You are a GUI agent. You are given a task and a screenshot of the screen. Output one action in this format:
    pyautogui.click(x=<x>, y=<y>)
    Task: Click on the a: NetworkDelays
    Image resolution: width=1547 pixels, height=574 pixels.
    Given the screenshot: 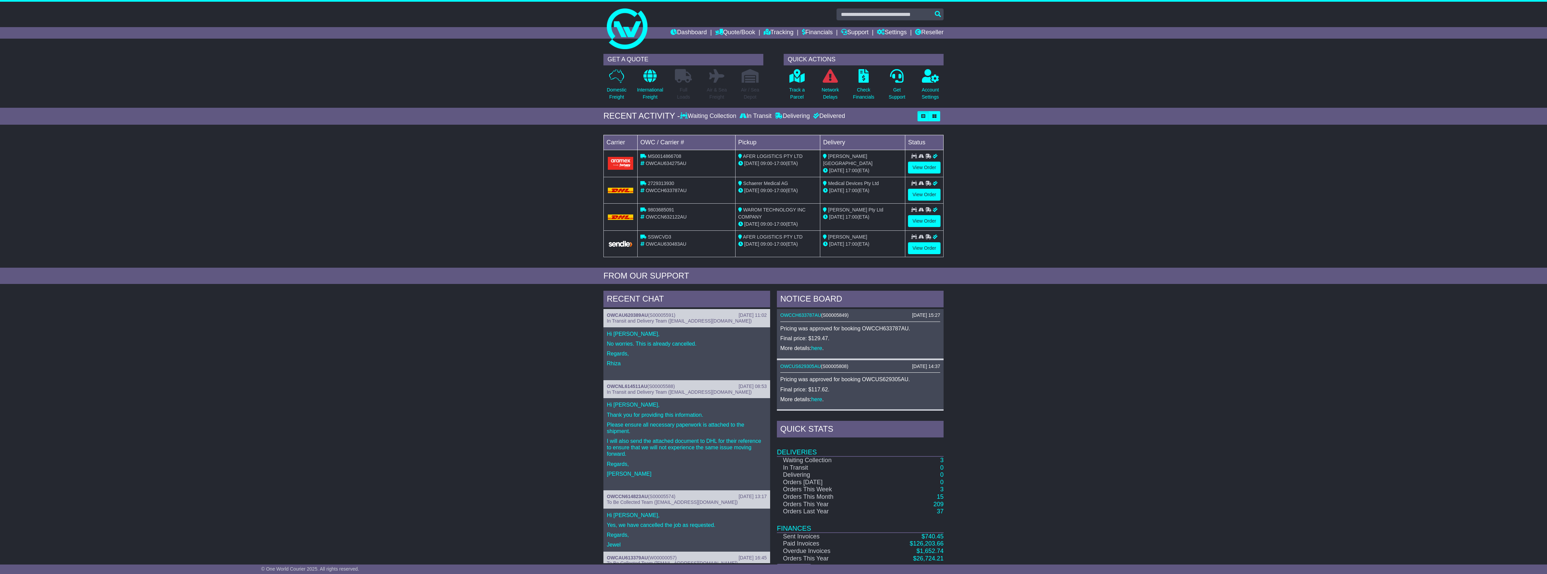 What is the action you would take?
    pyautogui.click(x=830, y=86)
    